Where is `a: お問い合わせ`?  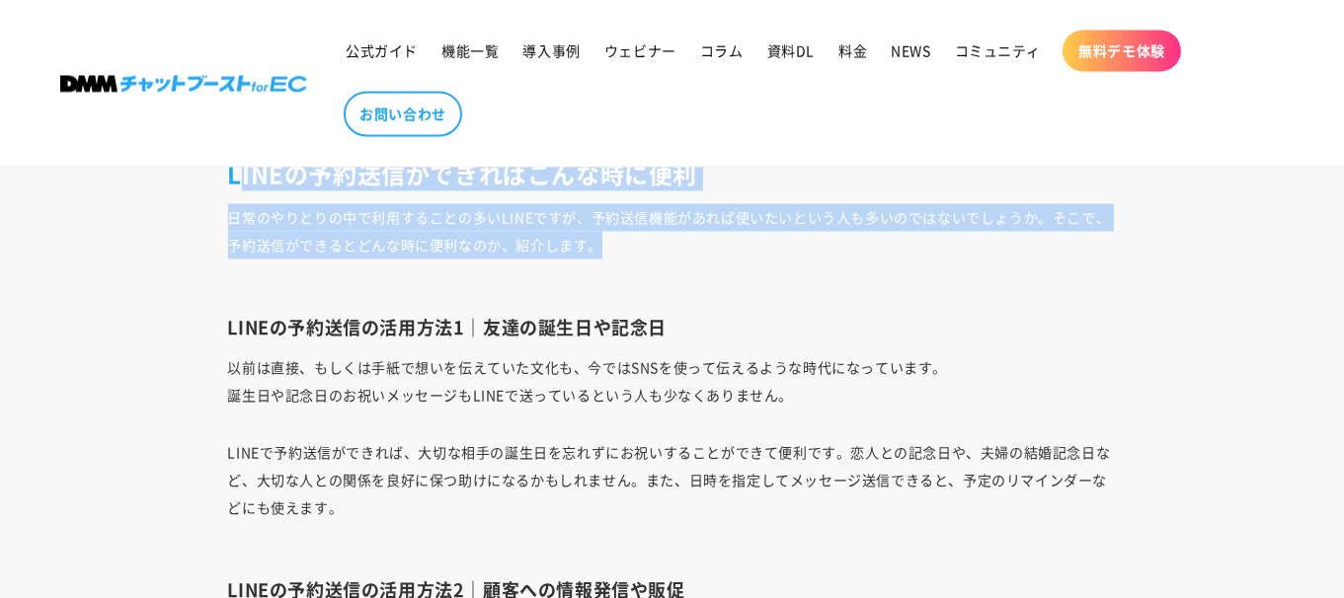
a: お問い合わせ is located at coordinates (403, 114).